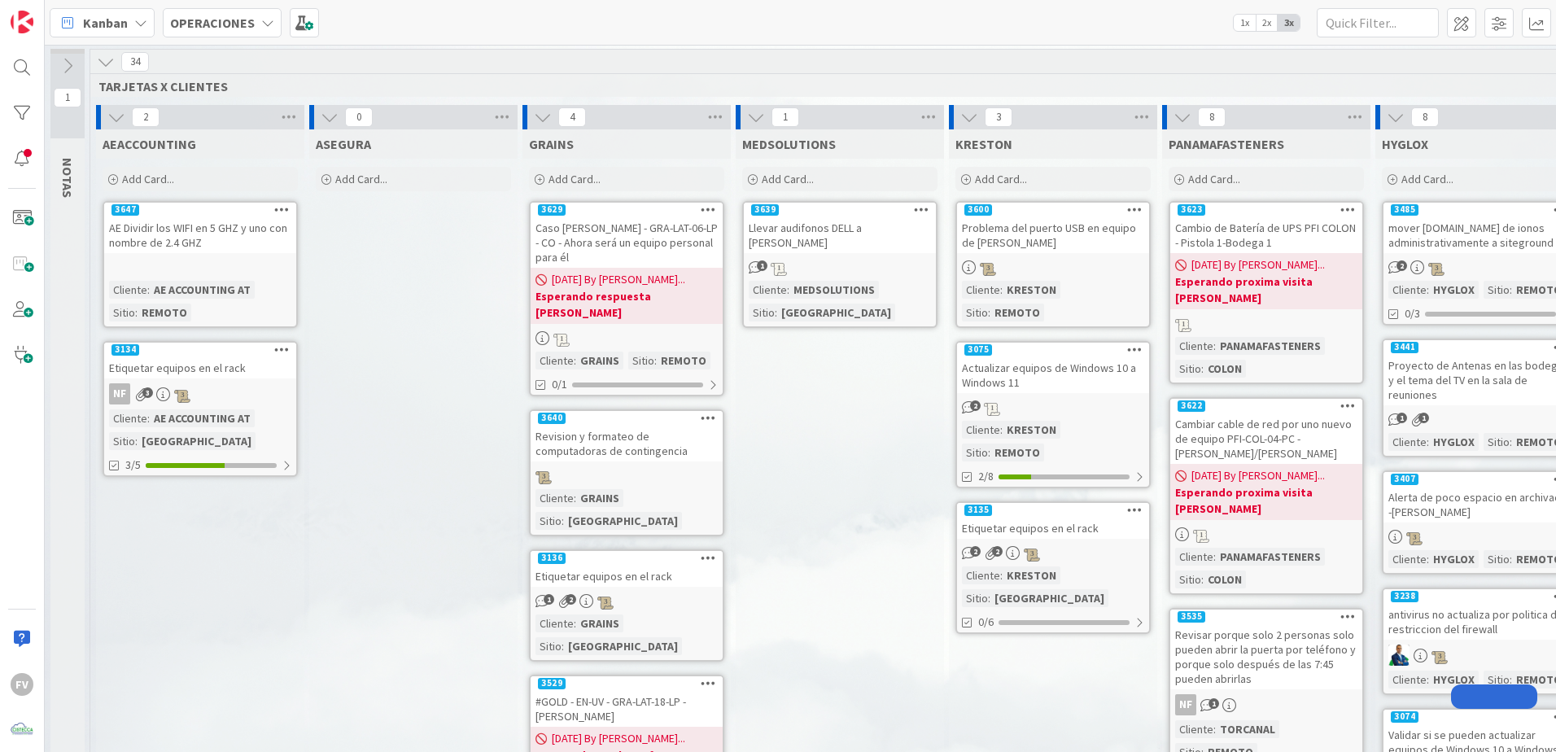 The width and height of the screenshot is (1556, 752). What do you see at coordinates (1053, 210) in the screenshot?
I see `div: 3600` at bounding box center [1053, 210].